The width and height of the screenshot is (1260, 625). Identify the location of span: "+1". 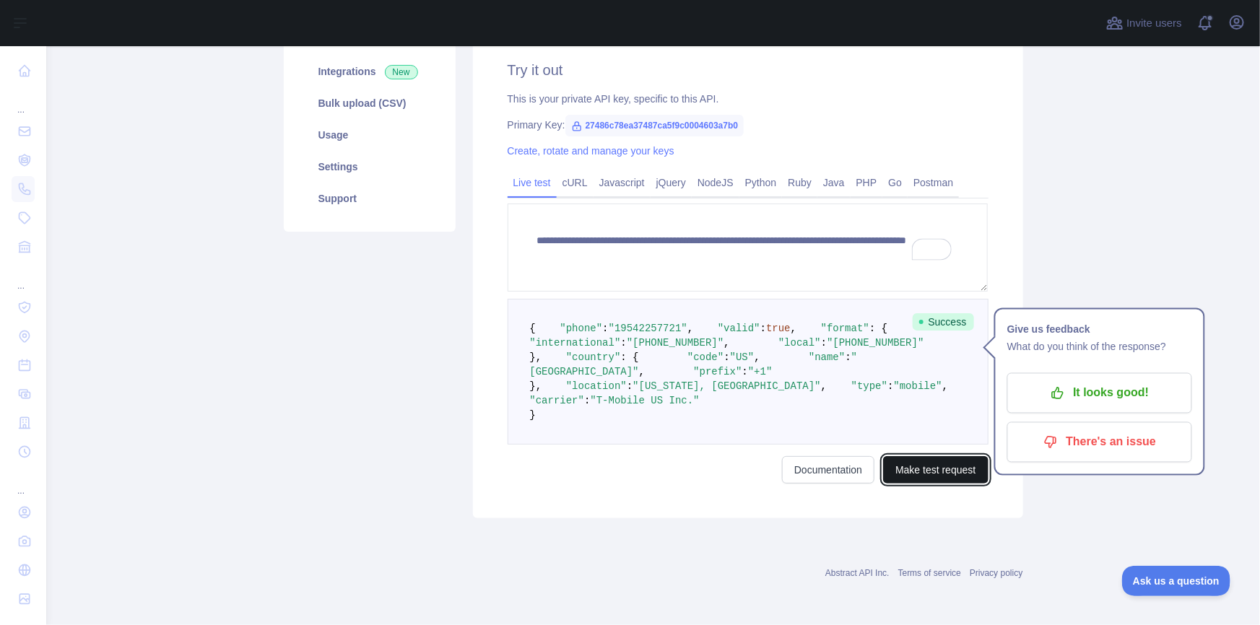
(760, 372).